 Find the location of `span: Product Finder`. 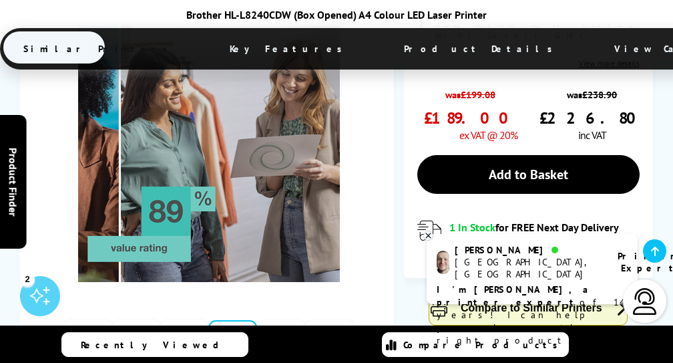

span: Product Finder is located at coordinates (13, 181).